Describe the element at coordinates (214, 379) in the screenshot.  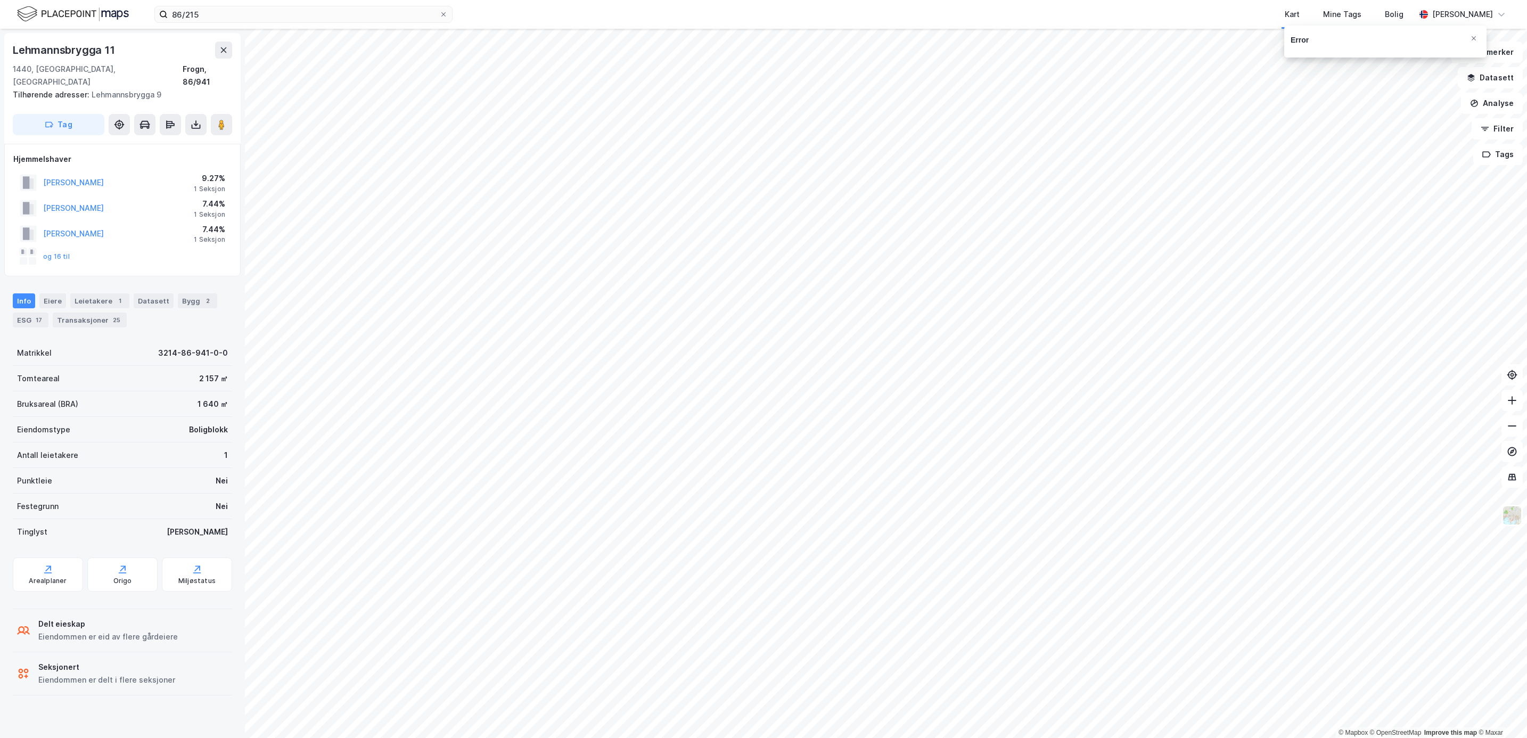
I see `div: 2 157 ㎡` at that location.